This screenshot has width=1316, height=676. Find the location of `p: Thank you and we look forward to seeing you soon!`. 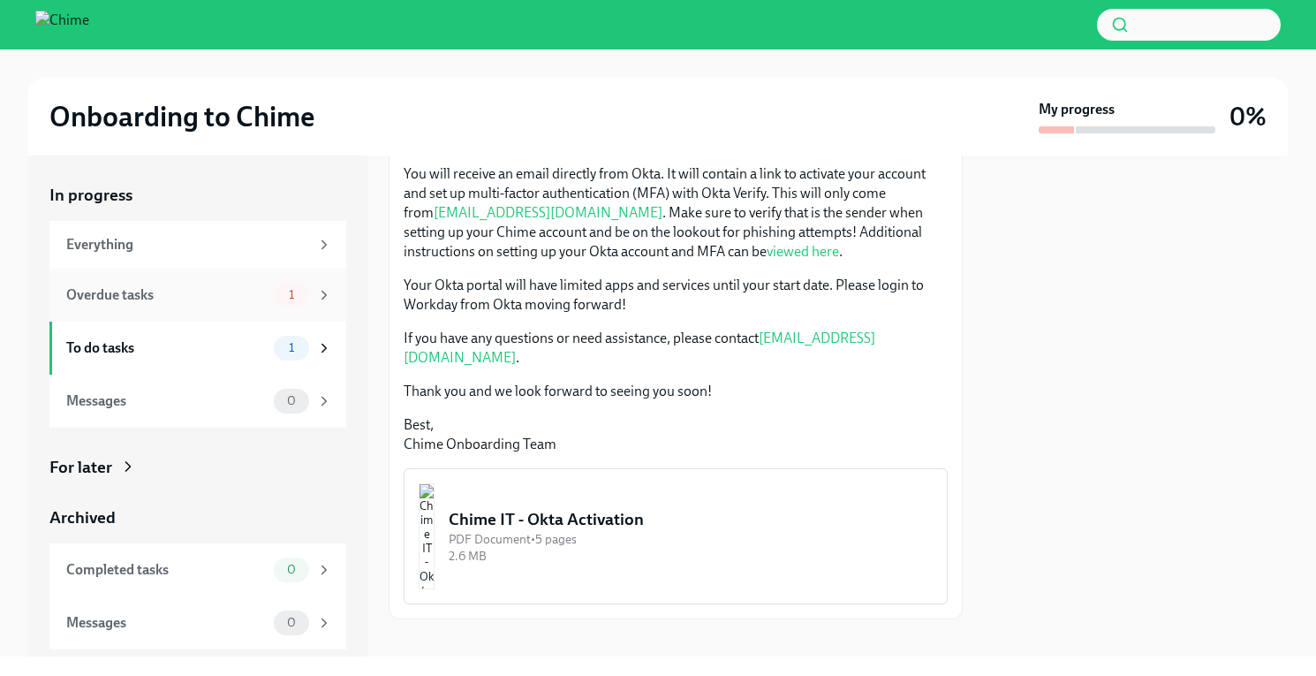

p: Thank you and we look forward to seeing you soon! is located at coordinates (676, 391).